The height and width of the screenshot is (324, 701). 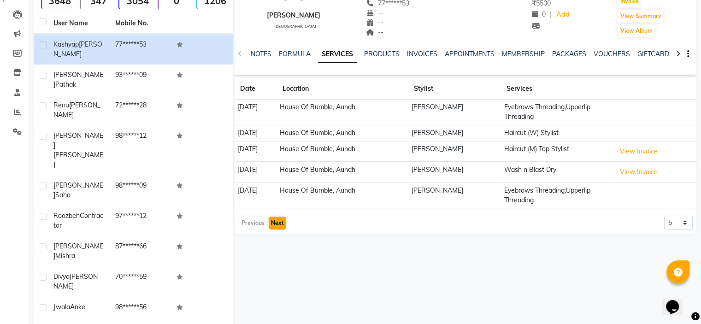 I want to click on span: Divya, so click(x=61, y=276).